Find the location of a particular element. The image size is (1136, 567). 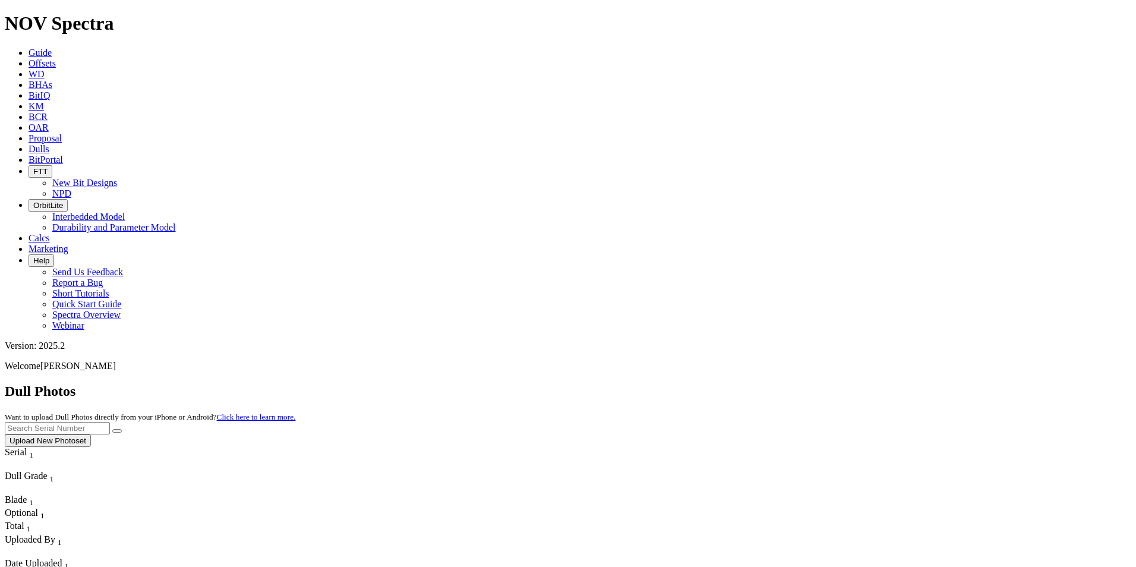

a: BitIQ is located at coordinates (39, 95).